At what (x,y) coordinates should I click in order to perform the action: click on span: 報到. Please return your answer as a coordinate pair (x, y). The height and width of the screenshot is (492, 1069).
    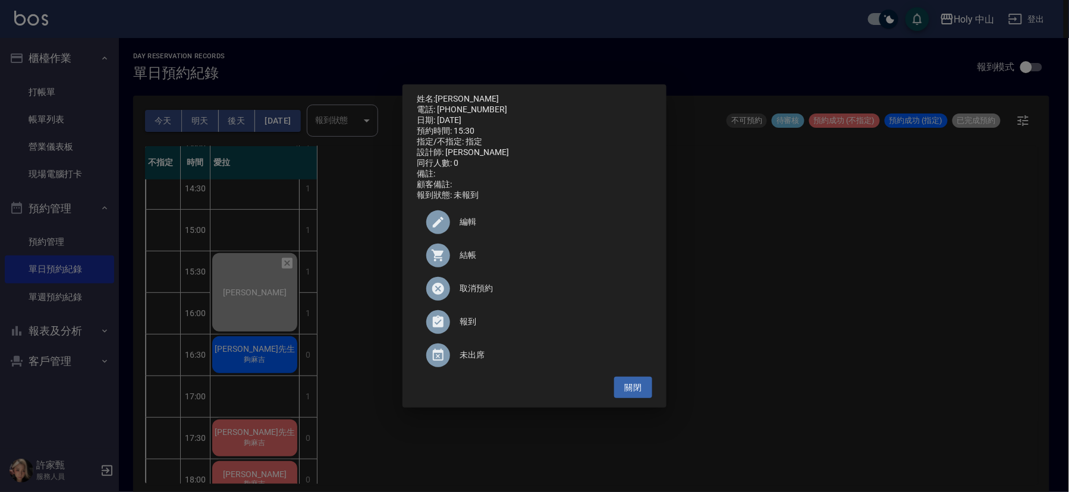
    Looking at the image, I should click on (551, 322).